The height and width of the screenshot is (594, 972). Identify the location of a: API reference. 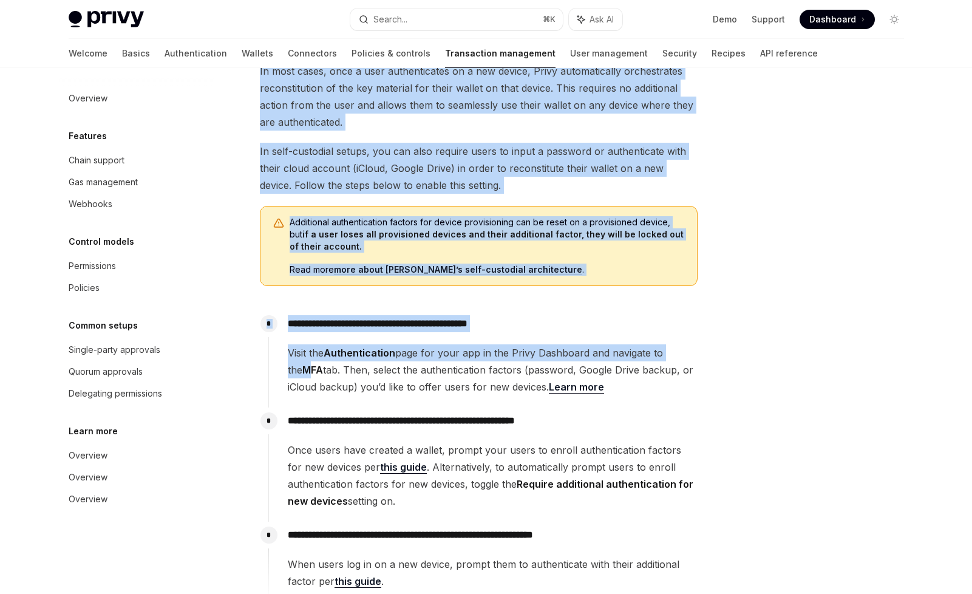
(788, 53).